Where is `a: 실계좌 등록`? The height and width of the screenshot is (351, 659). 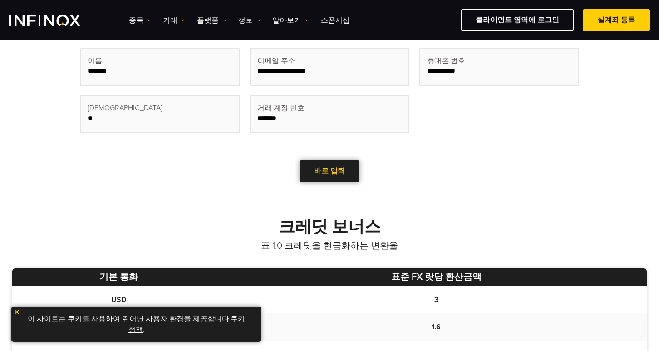
a: 실계좌 등록 is located at coordinates (616, 20).